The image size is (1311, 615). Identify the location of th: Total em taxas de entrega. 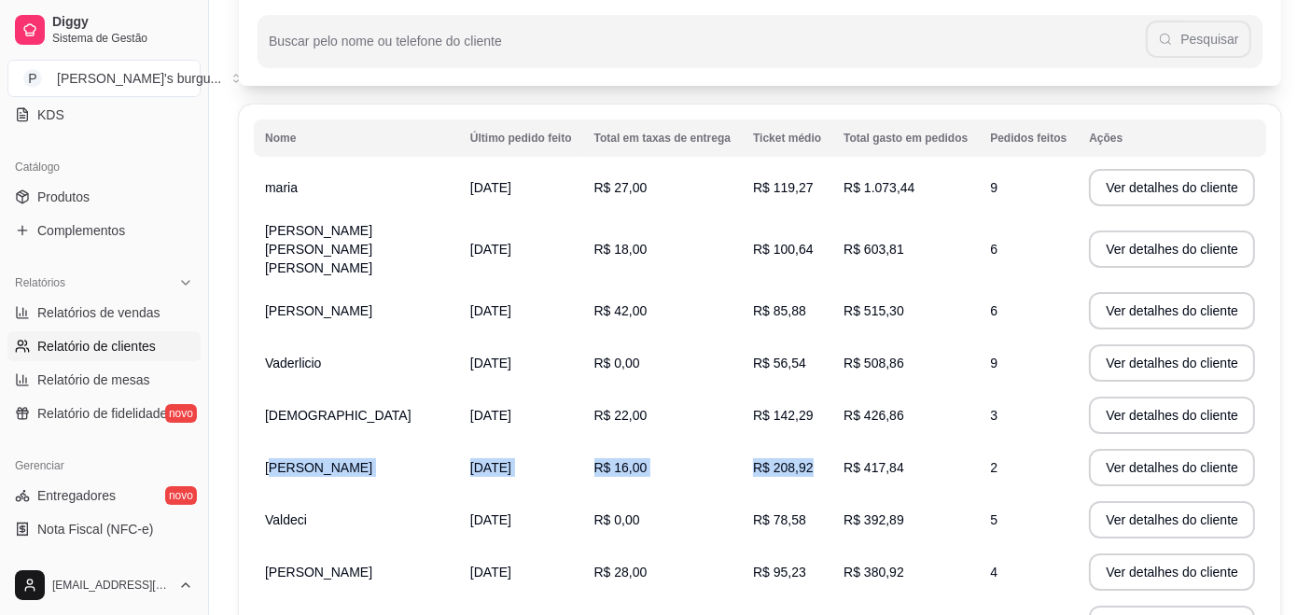
(662, 138).